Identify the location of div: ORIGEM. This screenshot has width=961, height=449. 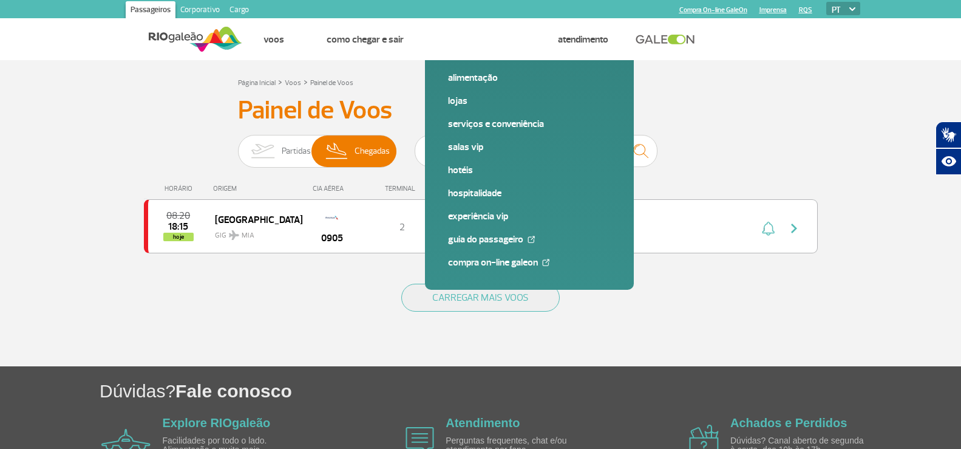
(257, 188).